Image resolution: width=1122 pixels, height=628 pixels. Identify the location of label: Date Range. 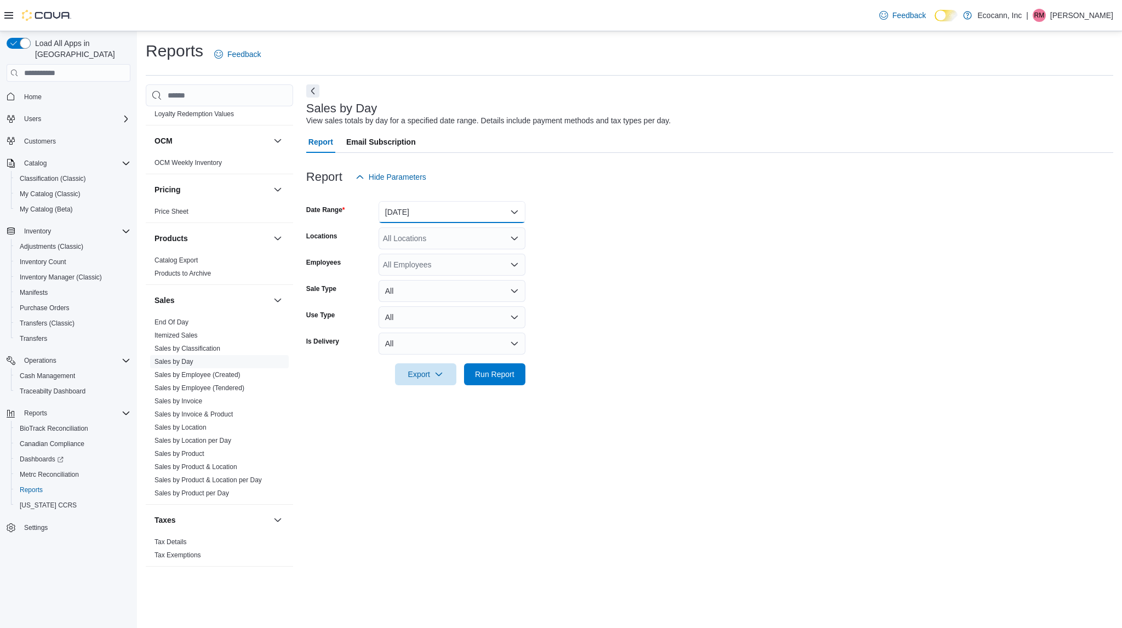
(325, 210).